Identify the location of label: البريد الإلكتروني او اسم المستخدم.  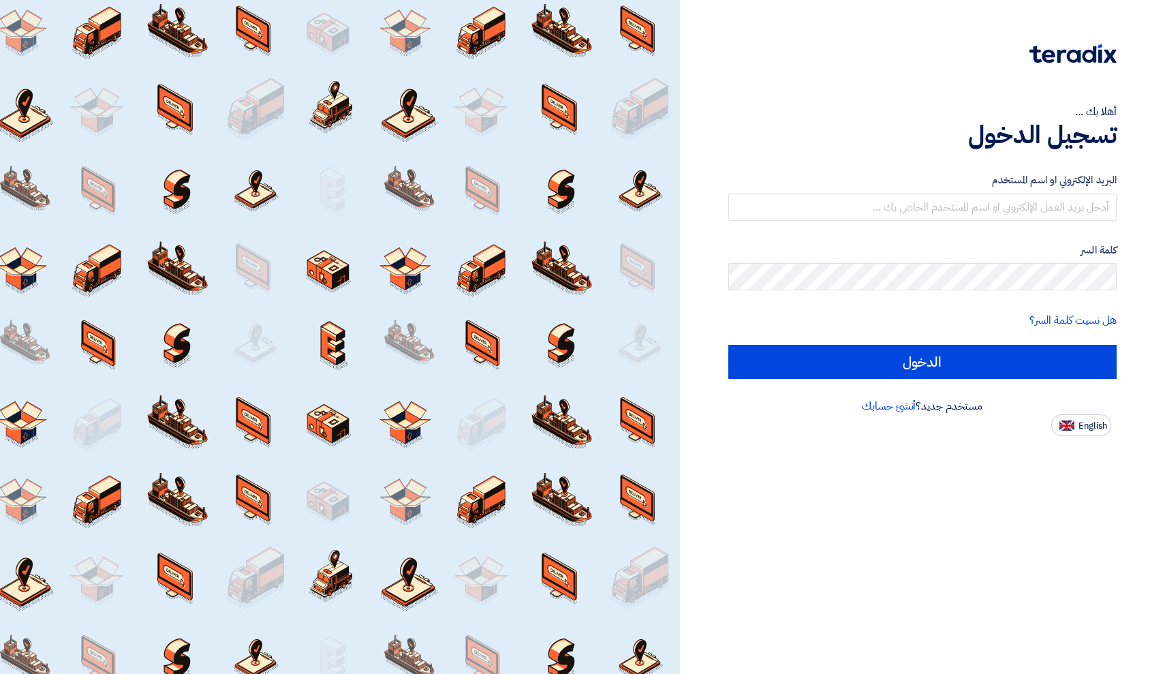
(922, 180).